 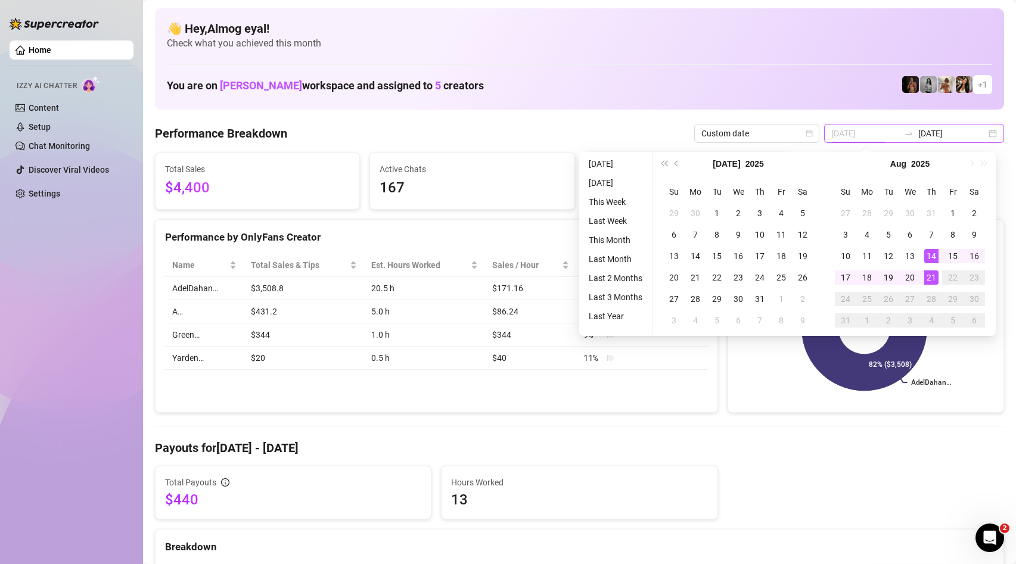 I want to click on td: 2025-07-08, so click(x=717, y=235).